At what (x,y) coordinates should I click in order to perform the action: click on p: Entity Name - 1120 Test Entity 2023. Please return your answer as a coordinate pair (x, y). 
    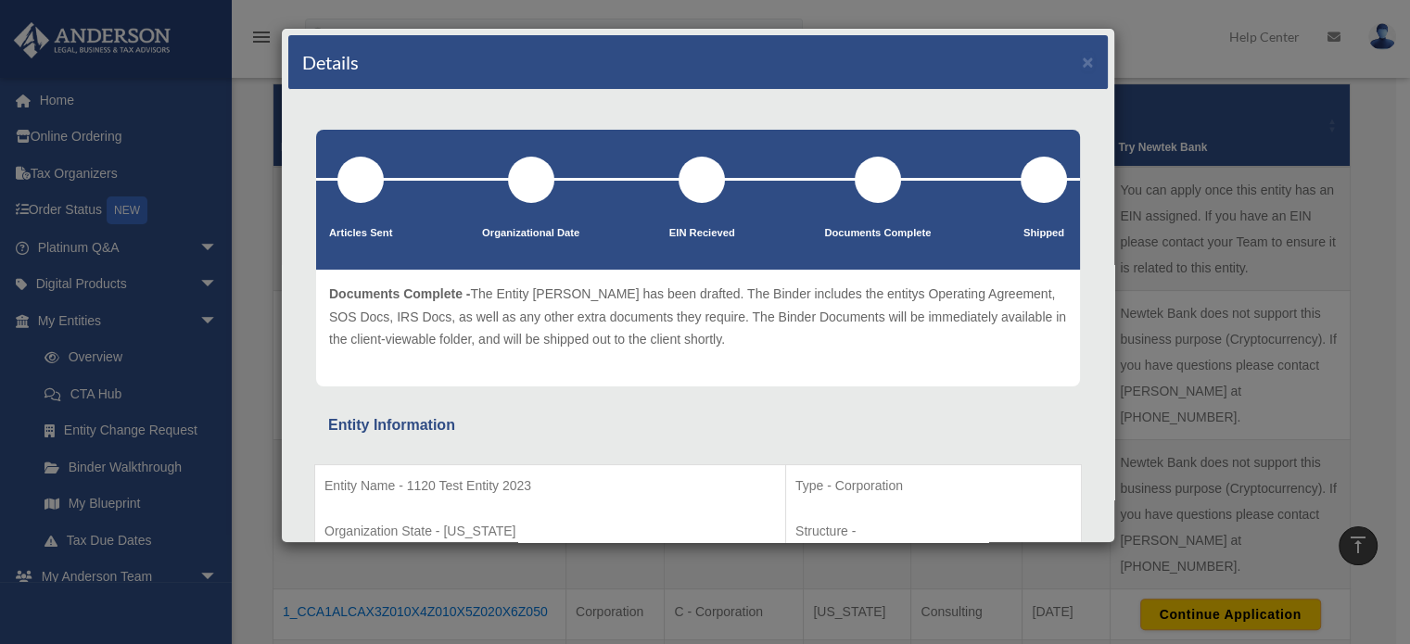
    Looking at the image, I should click on (550, 486).